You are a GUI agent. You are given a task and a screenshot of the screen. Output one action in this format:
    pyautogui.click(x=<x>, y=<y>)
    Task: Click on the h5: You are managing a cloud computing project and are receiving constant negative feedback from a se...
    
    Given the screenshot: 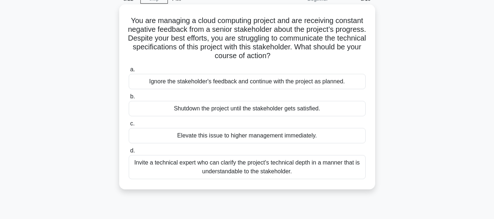 What is the action you would take?
    pyautogui.click(x=247, y=38)
    